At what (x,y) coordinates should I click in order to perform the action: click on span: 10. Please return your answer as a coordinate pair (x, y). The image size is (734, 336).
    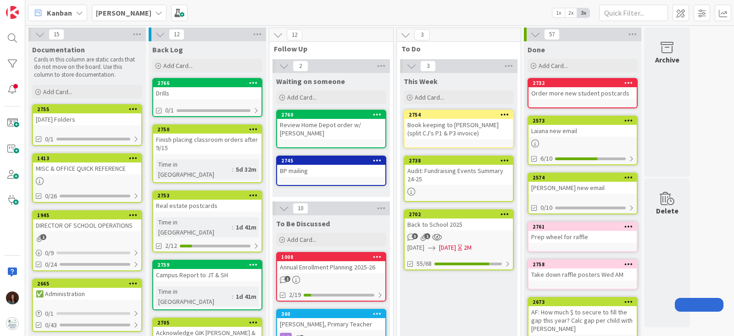
    Looking at the image, I should click on (300, 208).